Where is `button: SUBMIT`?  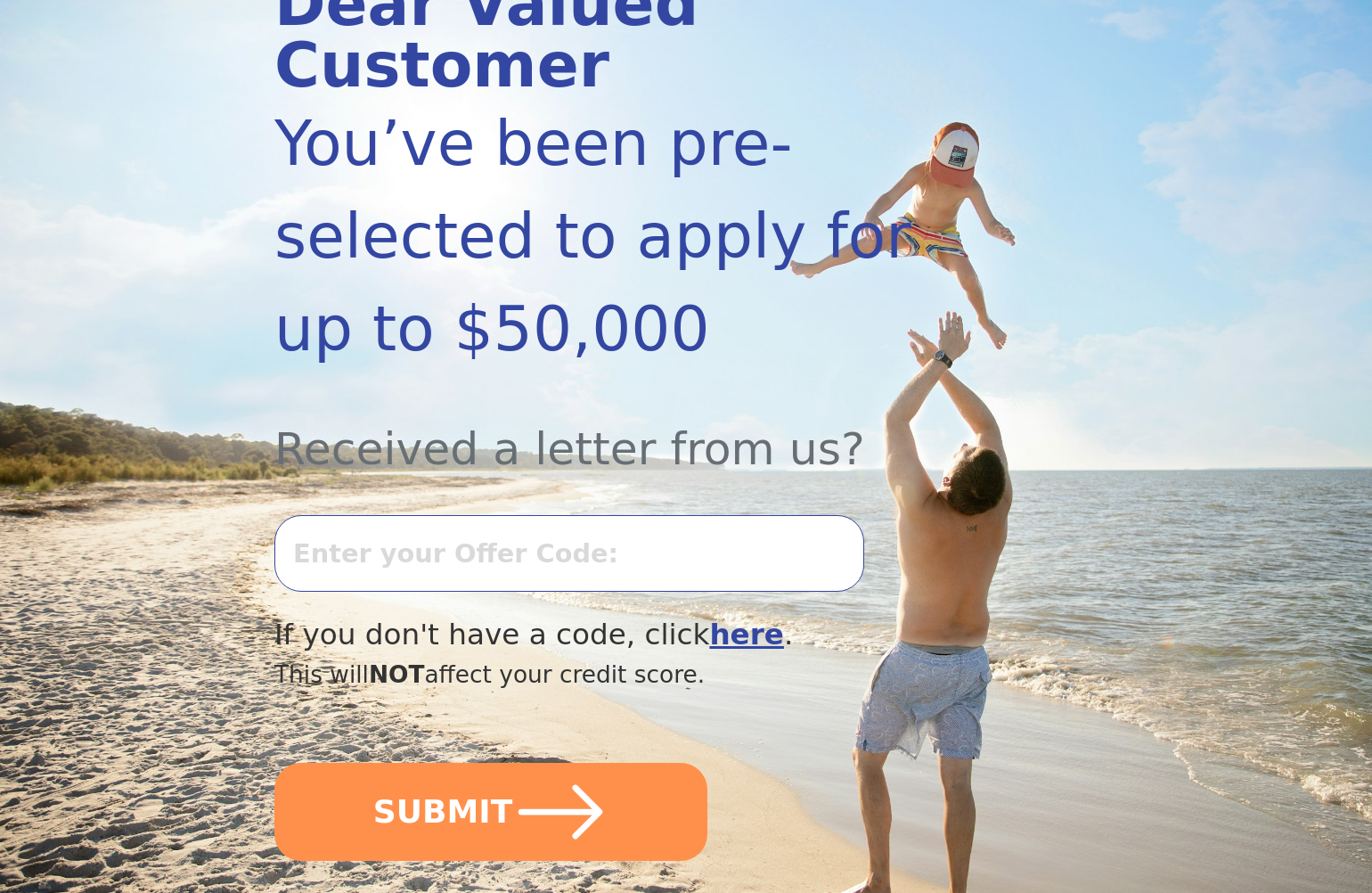
button: SUBMIT is located at coordinates (491, 812).